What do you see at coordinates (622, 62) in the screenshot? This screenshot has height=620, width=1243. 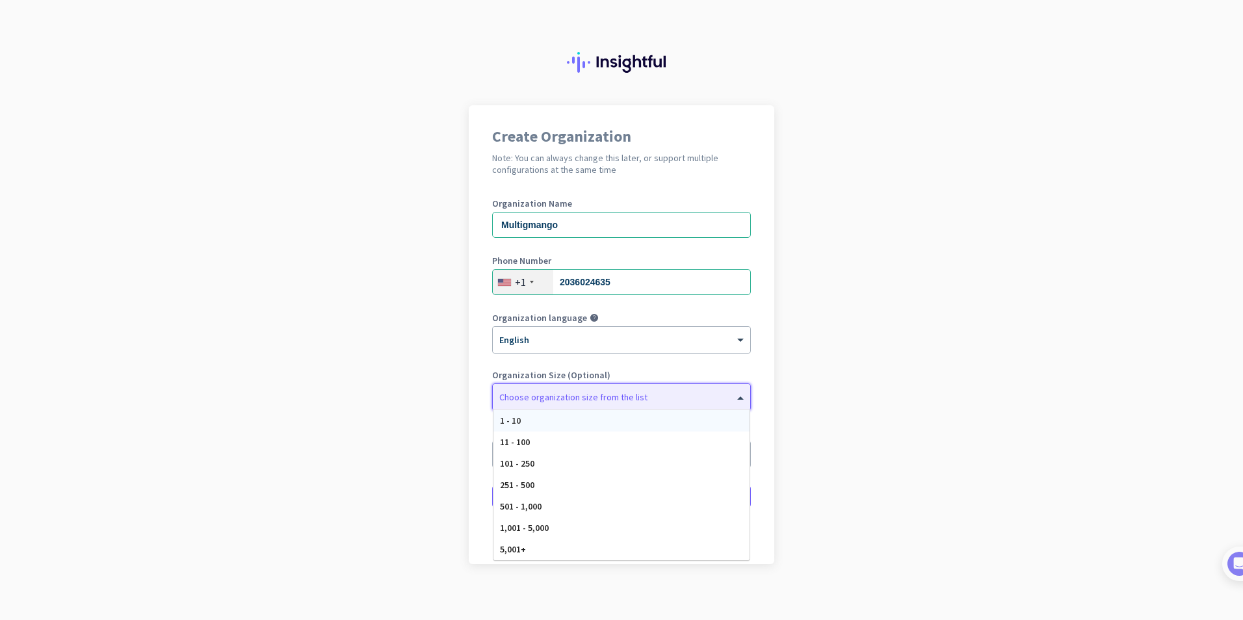 I see `img: Insightful` at bounding box center [622, 62].